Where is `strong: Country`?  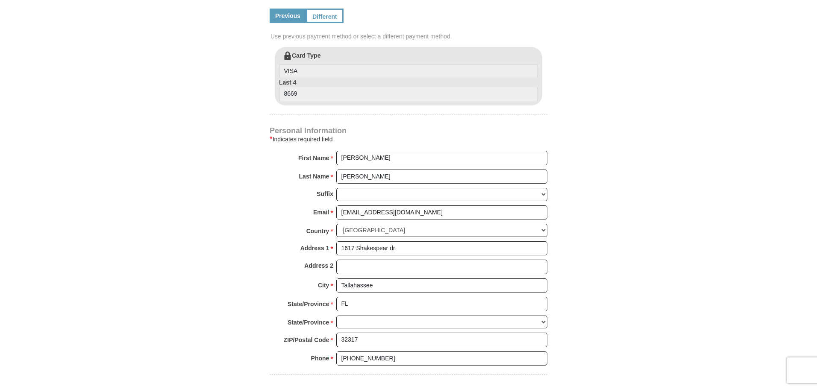
strong: Country is located at coordinates (318, 231).